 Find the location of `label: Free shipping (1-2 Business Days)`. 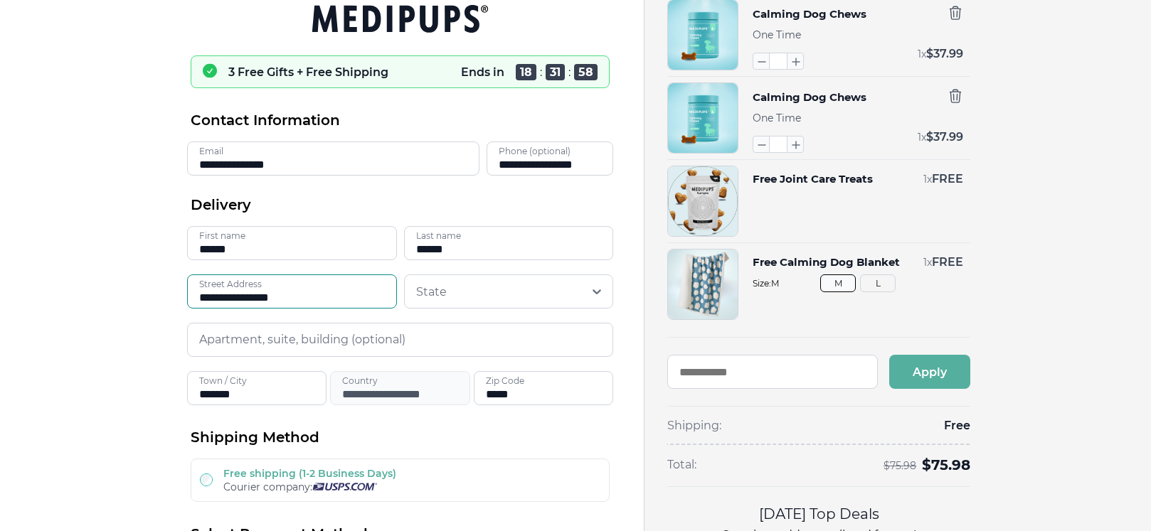

label: Free shipping (1-2 Business Days) is located at coordinates (309, 474).